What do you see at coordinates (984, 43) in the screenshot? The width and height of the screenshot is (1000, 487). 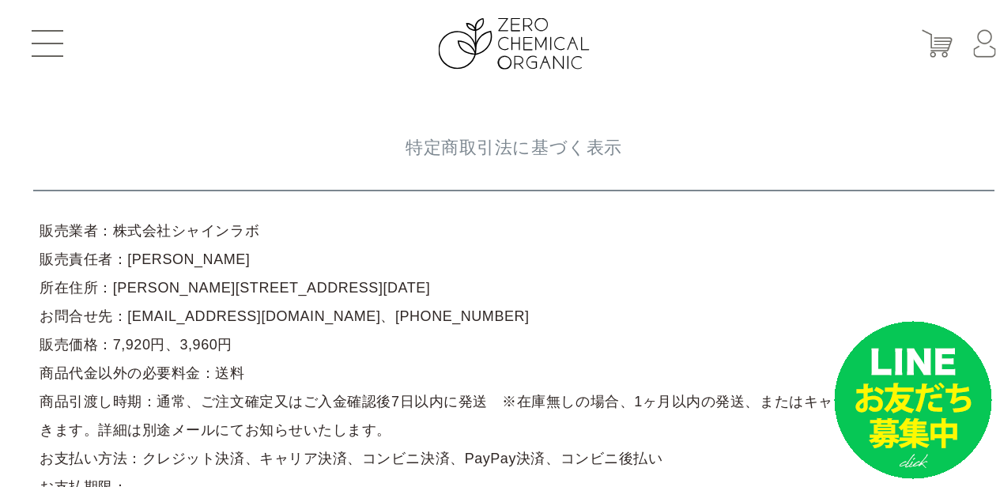 I see `img: マイページ` at bounding box center [984, 43].